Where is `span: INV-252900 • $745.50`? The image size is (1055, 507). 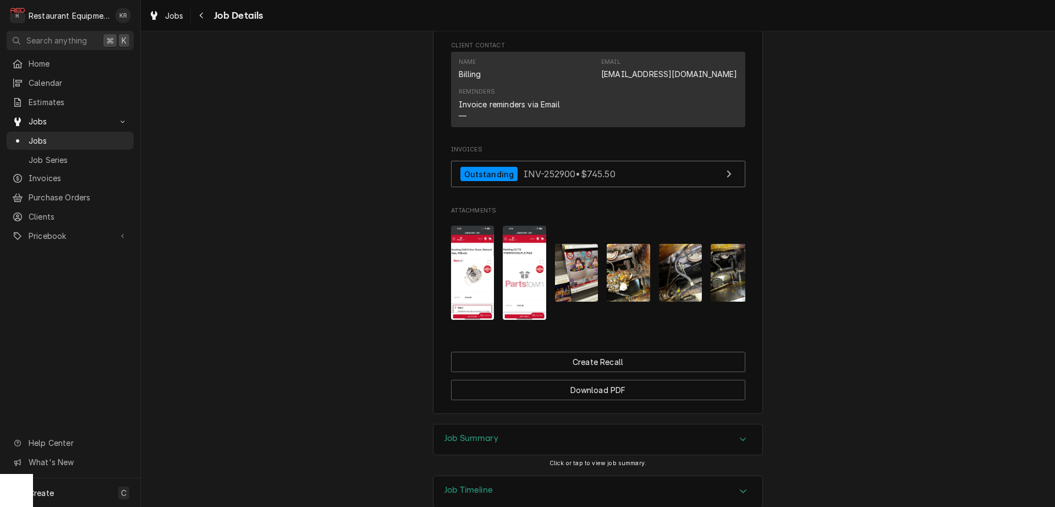 span: INV-252900 • $745.50 is located at coordinates (569, 174).